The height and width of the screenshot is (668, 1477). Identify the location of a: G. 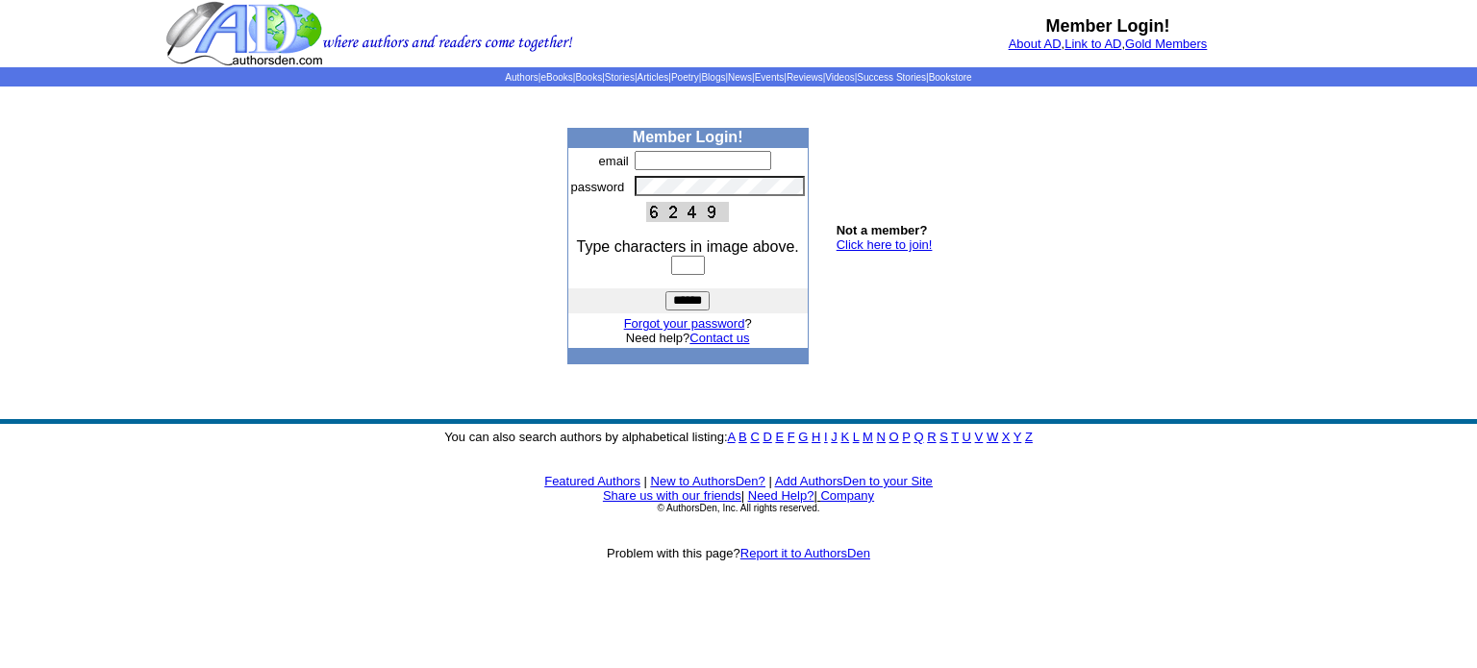
(803, 437).